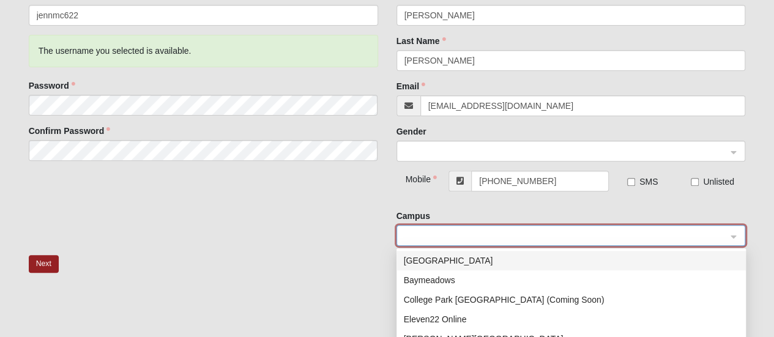 The height and width of the screenshot is (337, 774). I want to click on div: The username you selected is available., so click(203, 51).